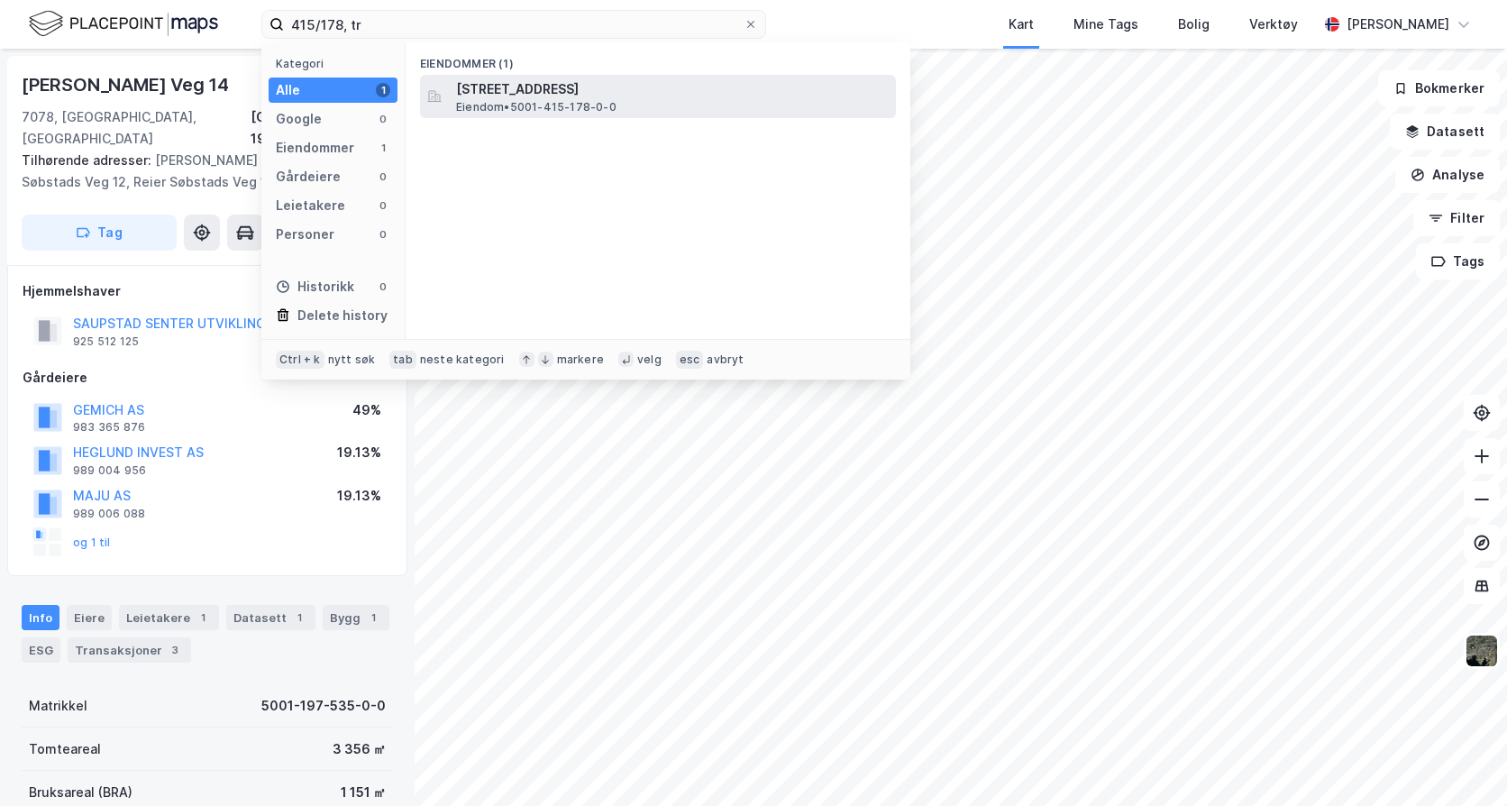 The image size is (1507, 806). What do you see at coordinates (99, 233) in the screenshot?
I see `button: Tag` at bounding box center [99, 233].